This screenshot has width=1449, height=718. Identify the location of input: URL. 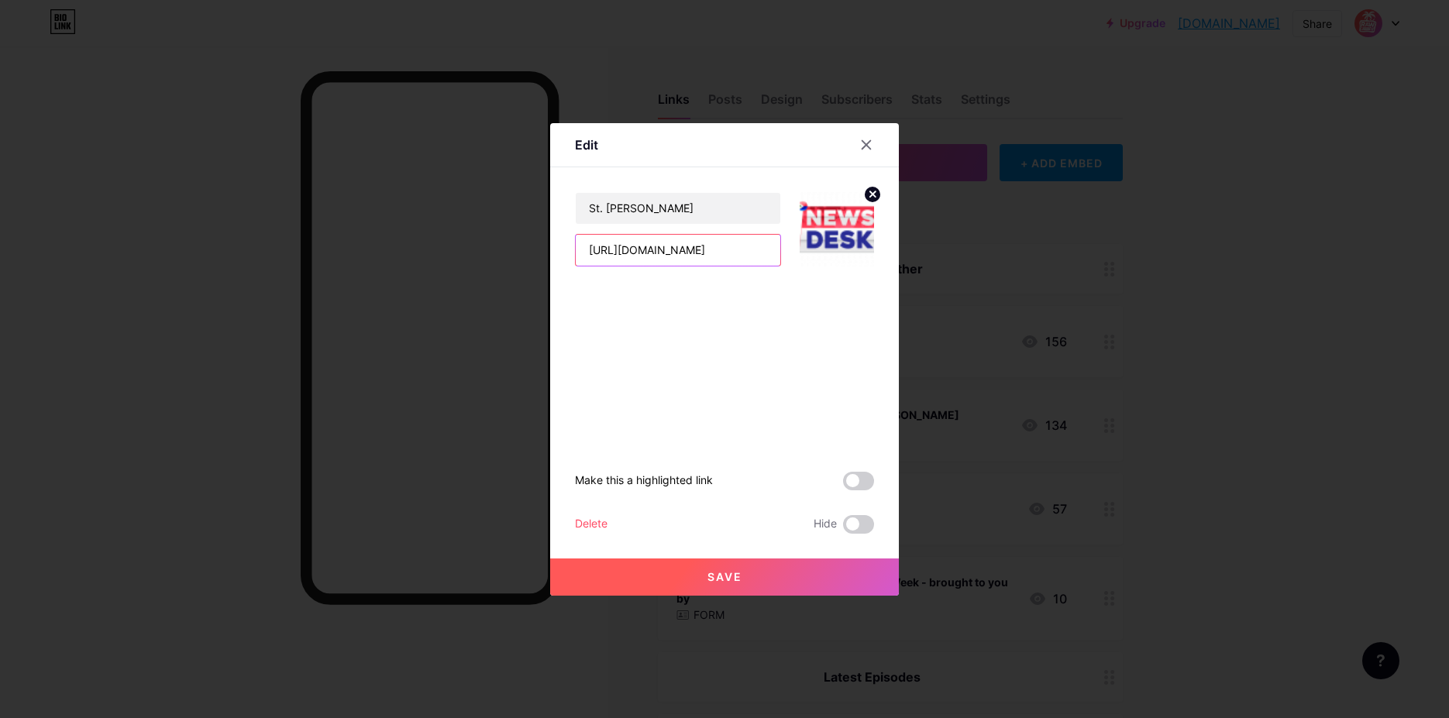
(678, 250).